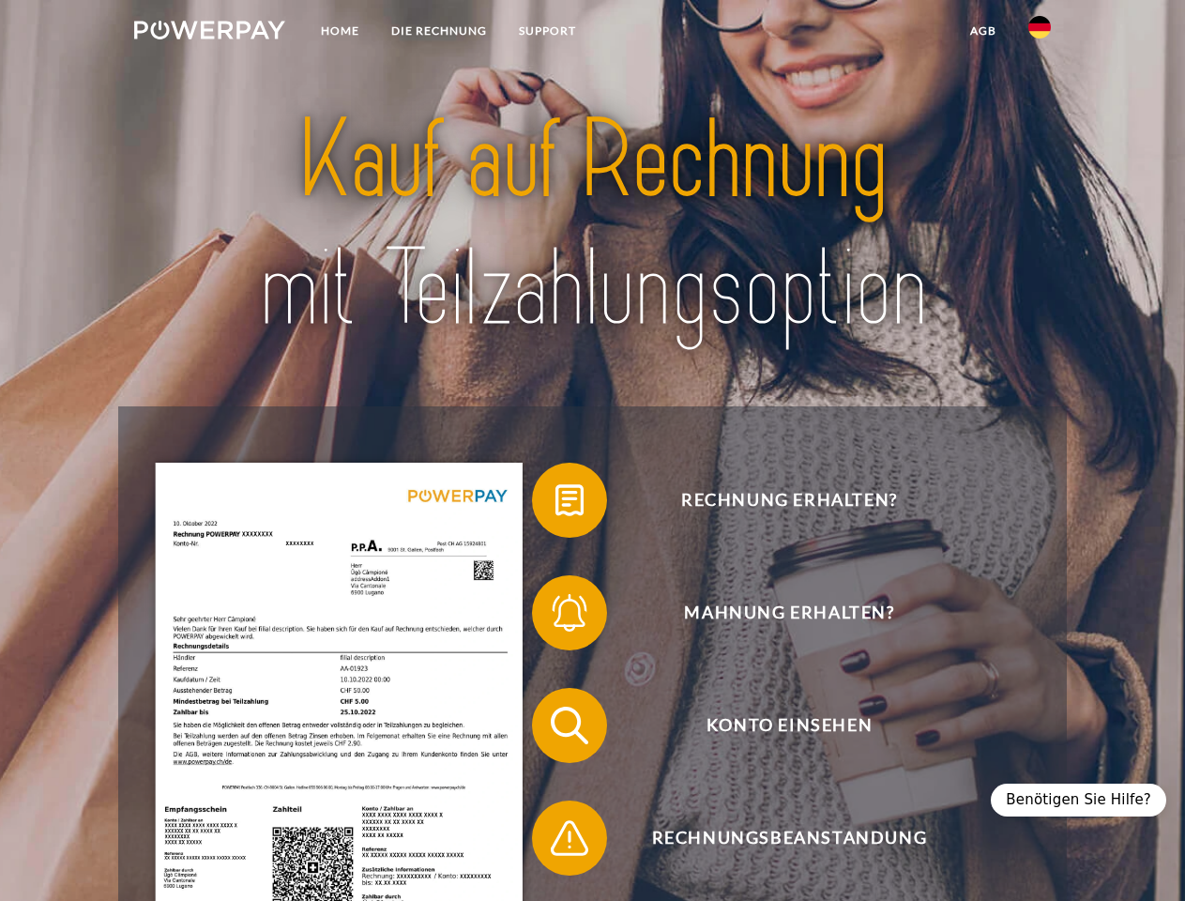  I want to click on img: qb_bill.svg, so click(570, 500).